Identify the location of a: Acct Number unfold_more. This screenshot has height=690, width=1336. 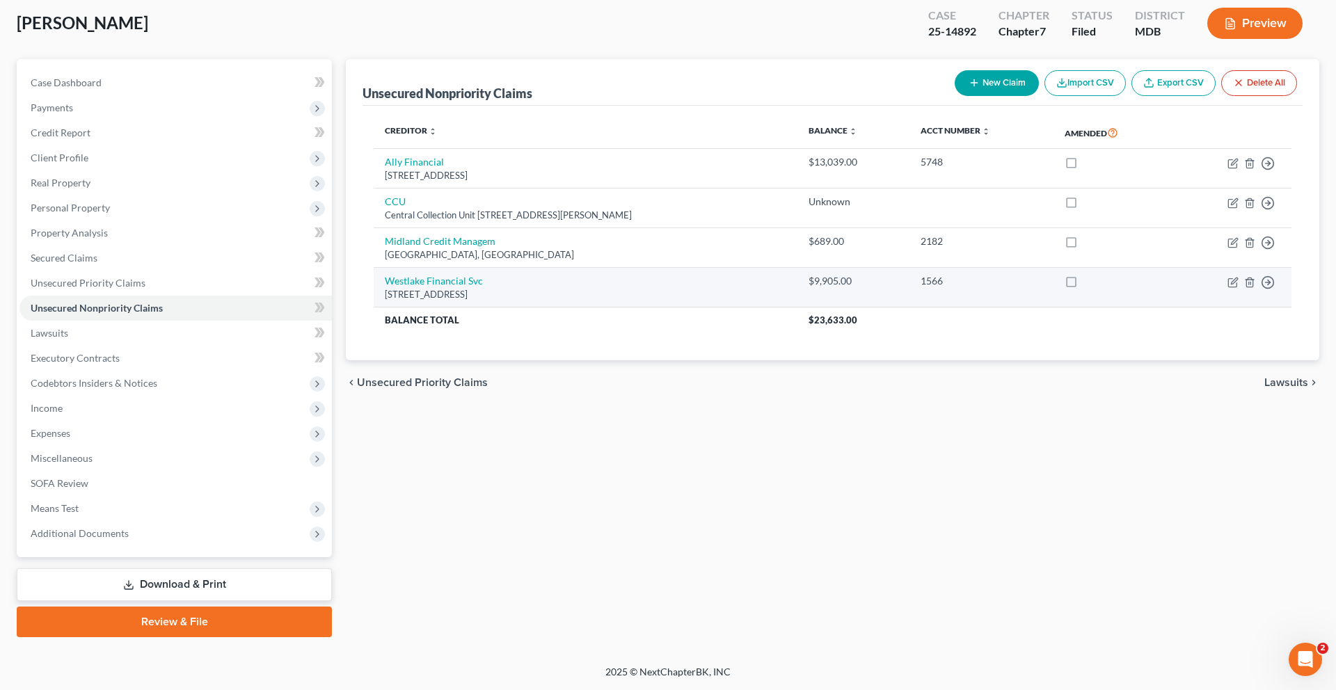
(956, 130).